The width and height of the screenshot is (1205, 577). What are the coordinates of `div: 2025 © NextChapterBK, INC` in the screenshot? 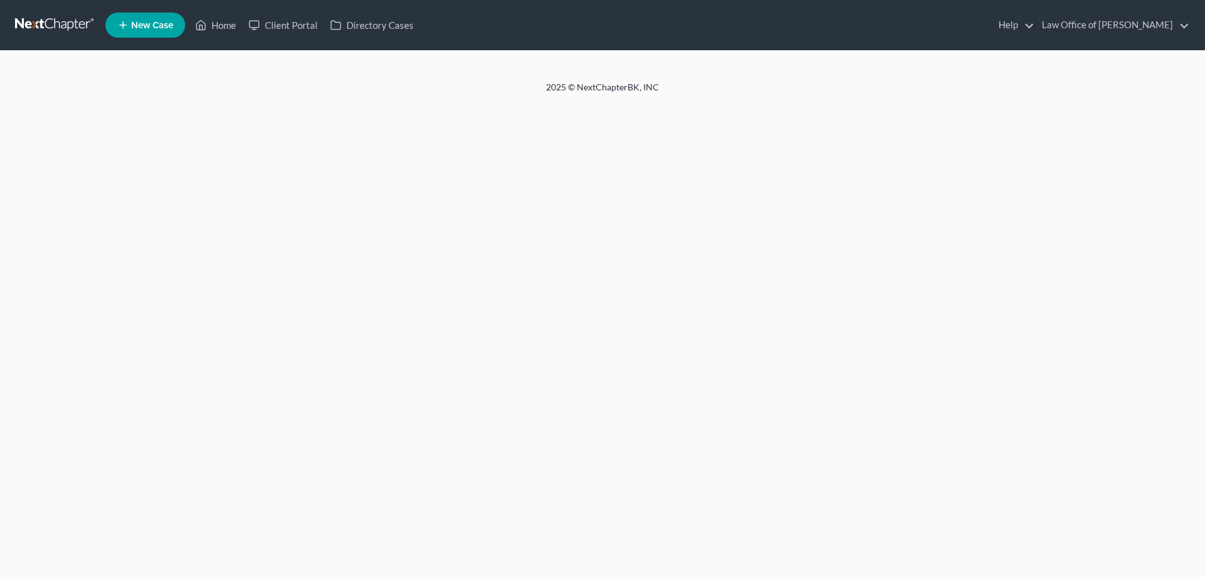 It's located at (603, 92).